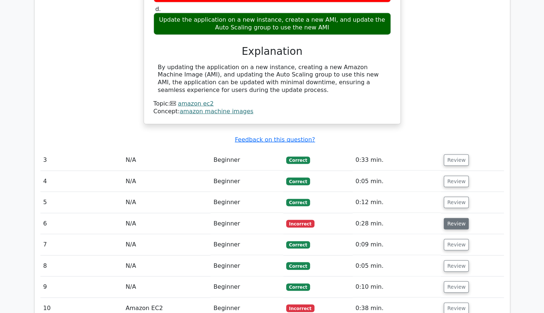 Image resolution: width=544 pixels, height=313 pixels. I want to click on td: 8, so click(82, 266).